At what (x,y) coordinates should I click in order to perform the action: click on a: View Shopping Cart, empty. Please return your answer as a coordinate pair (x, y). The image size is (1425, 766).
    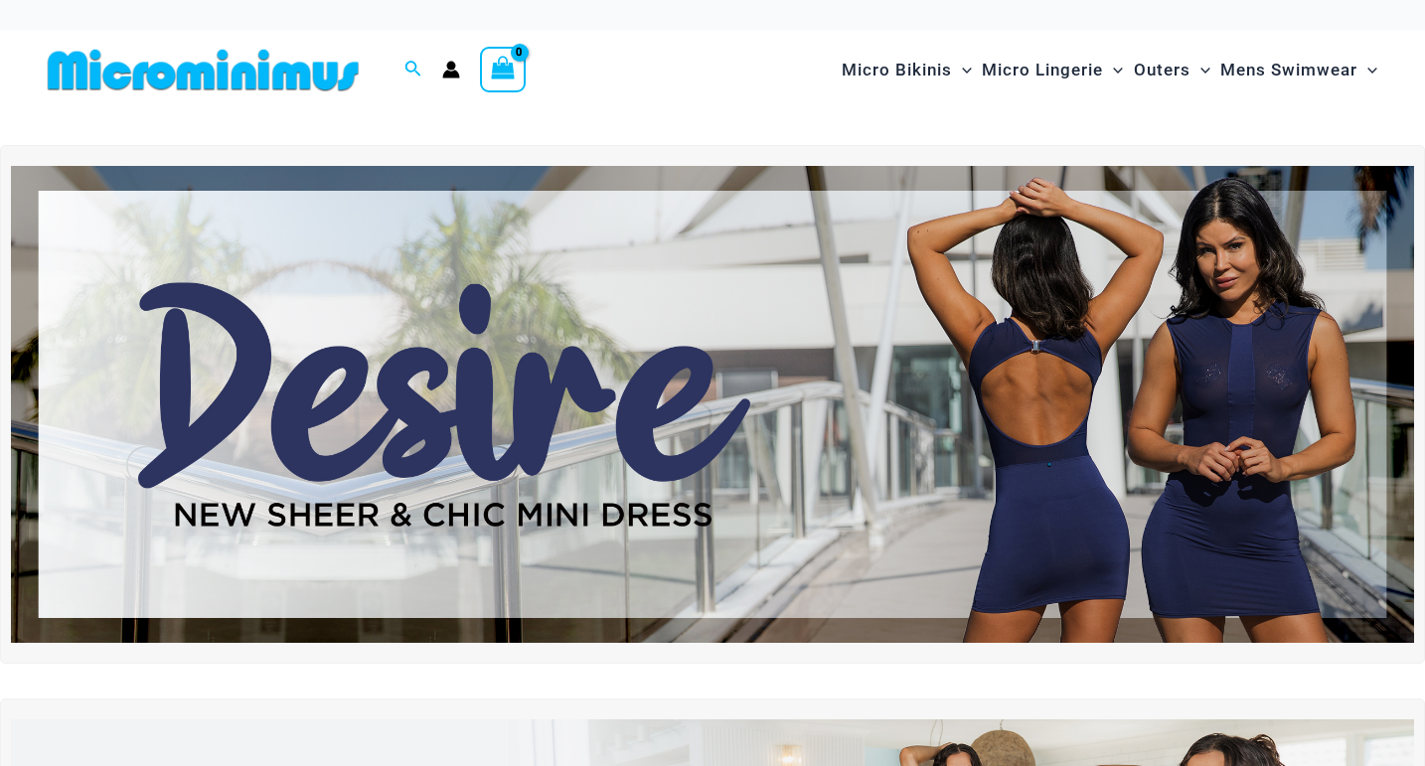
    Looking at the image, I should click on (503, 70).